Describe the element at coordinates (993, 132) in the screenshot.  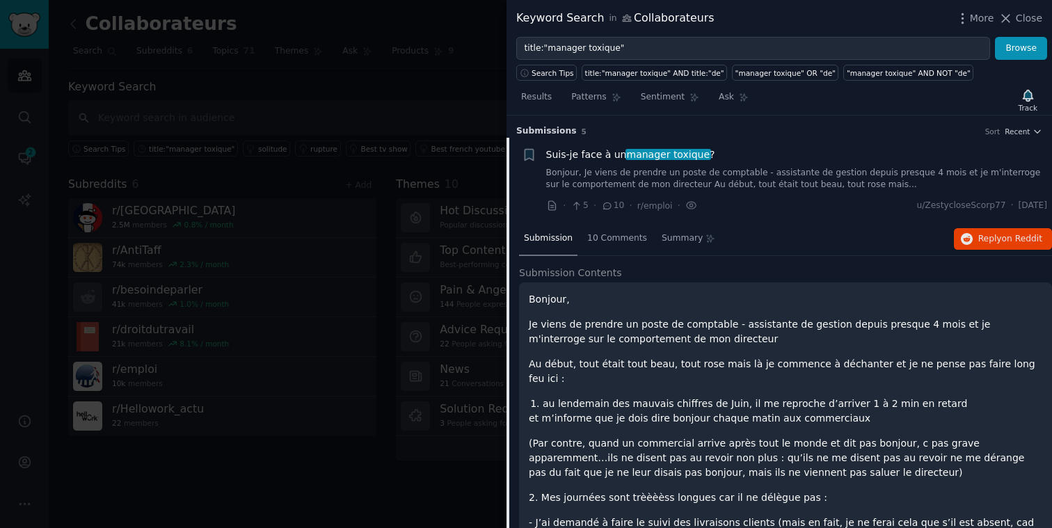
I see `div: Sort` at that location.